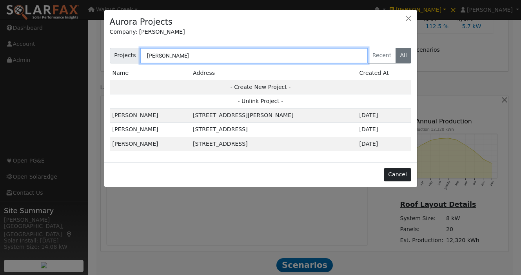 This screenshot has height=275, width=521. Describe the element at coordinates (273, 73) in the screenshot. I see `td: Address` at that location.